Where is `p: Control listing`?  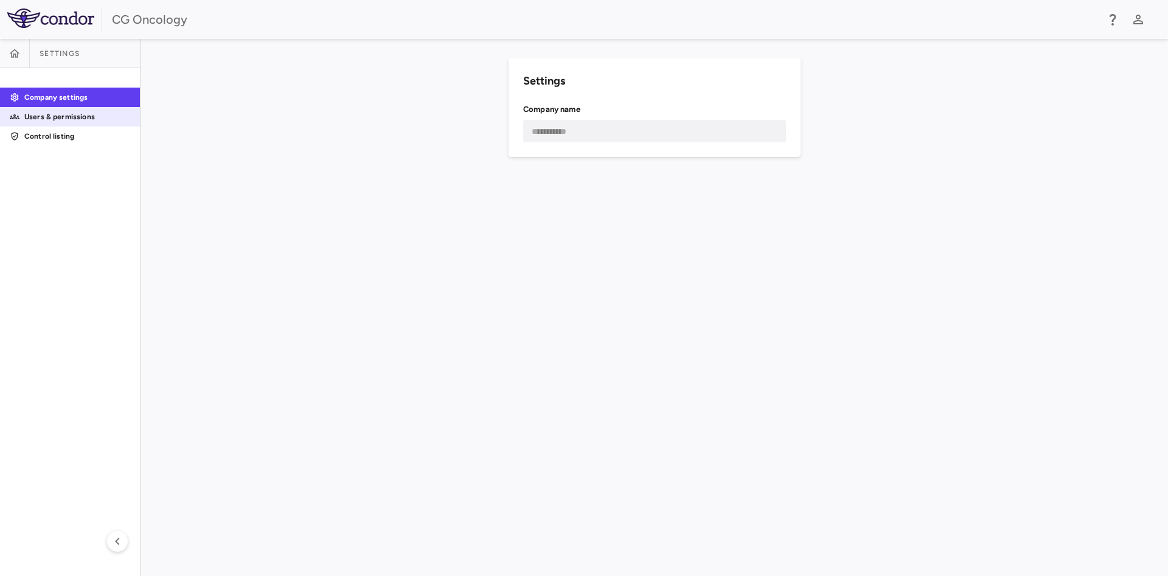
p: Control listing is located at coordinates (77, 136).